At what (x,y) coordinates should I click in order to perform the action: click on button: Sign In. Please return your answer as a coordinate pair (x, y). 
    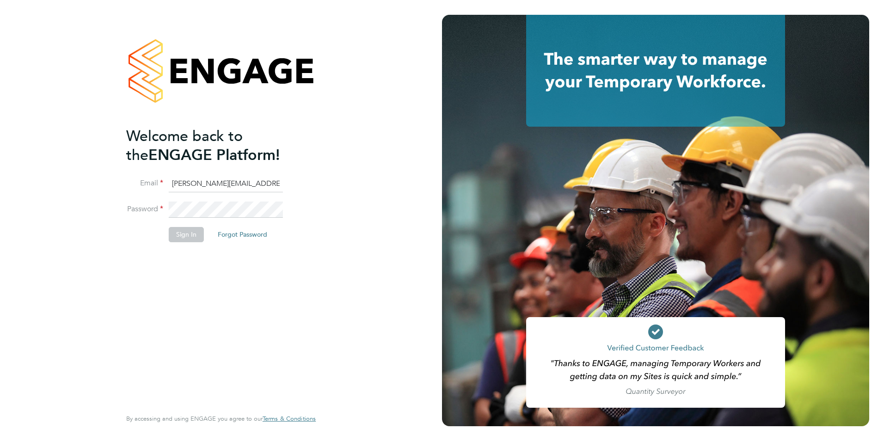
    Looking at the image, I should click on (186, 234).